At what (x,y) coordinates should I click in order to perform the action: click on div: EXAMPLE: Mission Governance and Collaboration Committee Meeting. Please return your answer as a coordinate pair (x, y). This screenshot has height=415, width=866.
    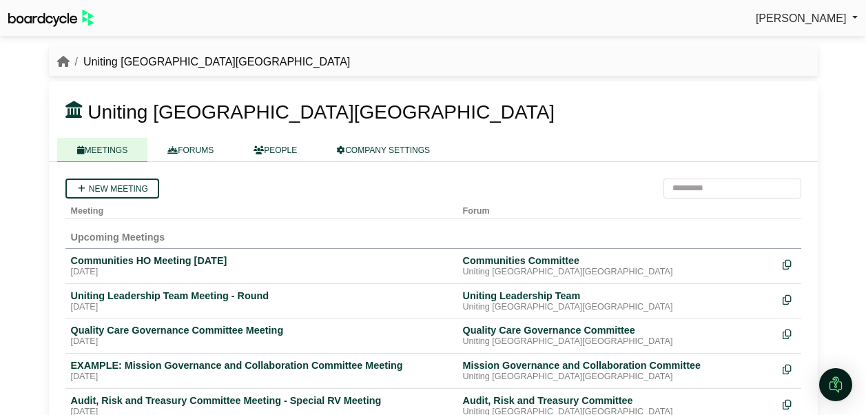
    Looking at the image, I should click on (261, 365).